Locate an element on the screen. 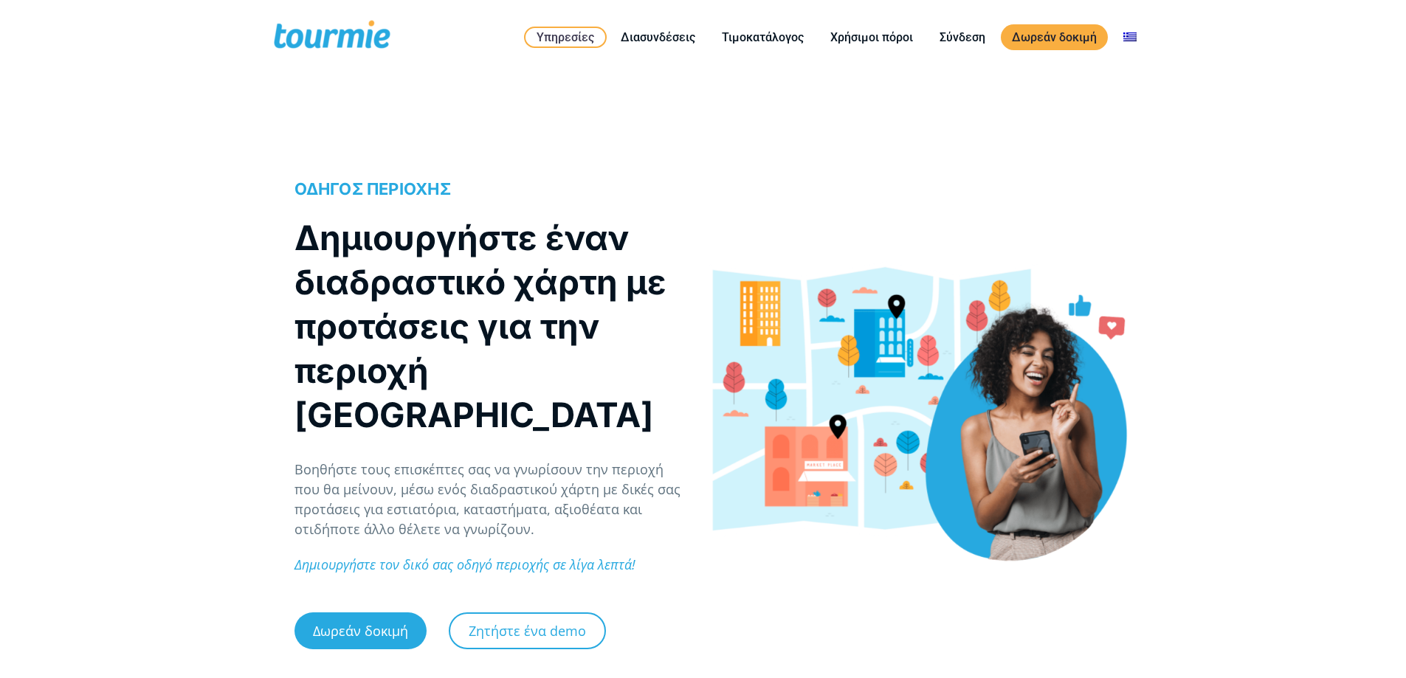  a: Χρήσιμοι πόροι is located at coordinates (872, 37).